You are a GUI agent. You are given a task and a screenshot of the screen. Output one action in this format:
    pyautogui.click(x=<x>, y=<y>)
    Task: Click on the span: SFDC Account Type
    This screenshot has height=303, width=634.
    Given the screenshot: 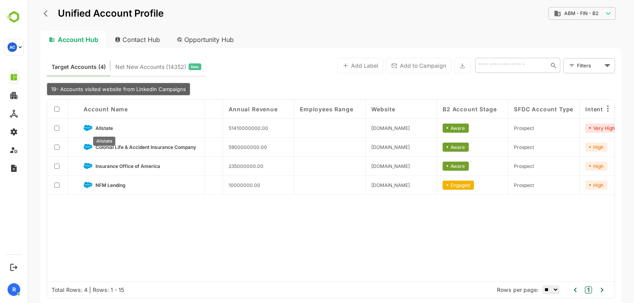 What is the action you would take?
    pyautogui.click(x=516, y=109)
    